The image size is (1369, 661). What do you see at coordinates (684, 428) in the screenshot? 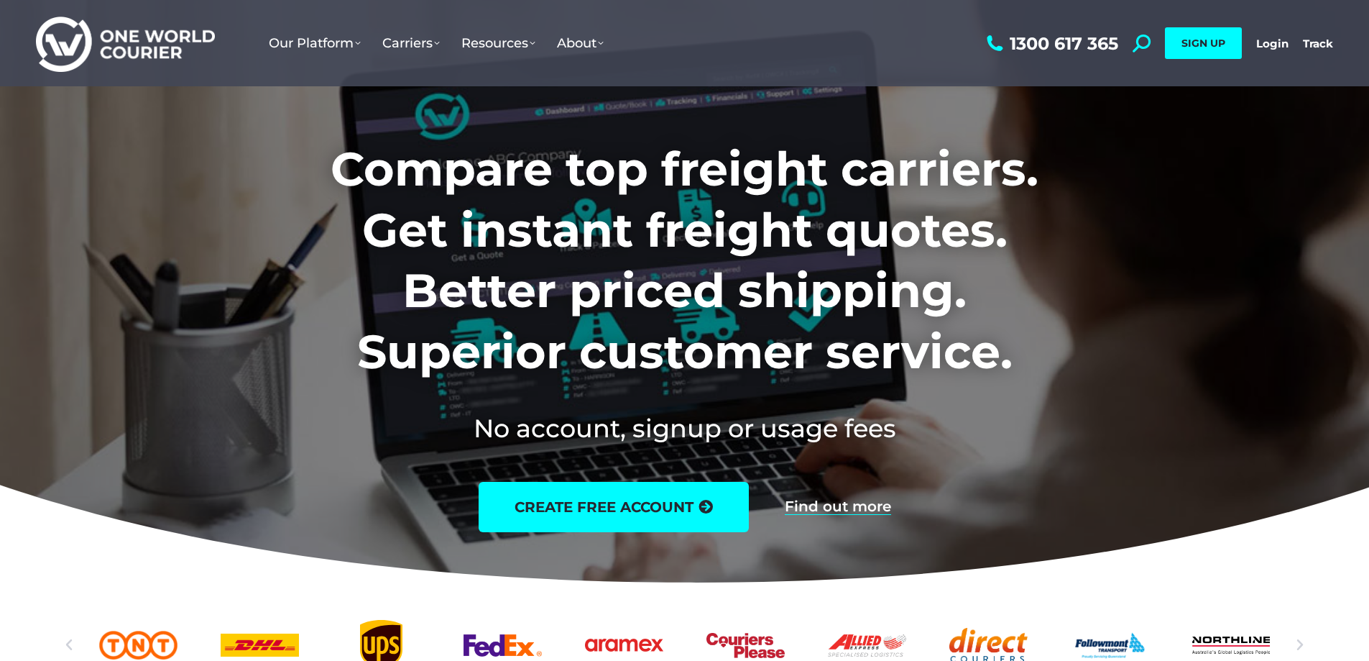
I see `h2: No account, signup or usage fees` at bounding box center [684, 428].